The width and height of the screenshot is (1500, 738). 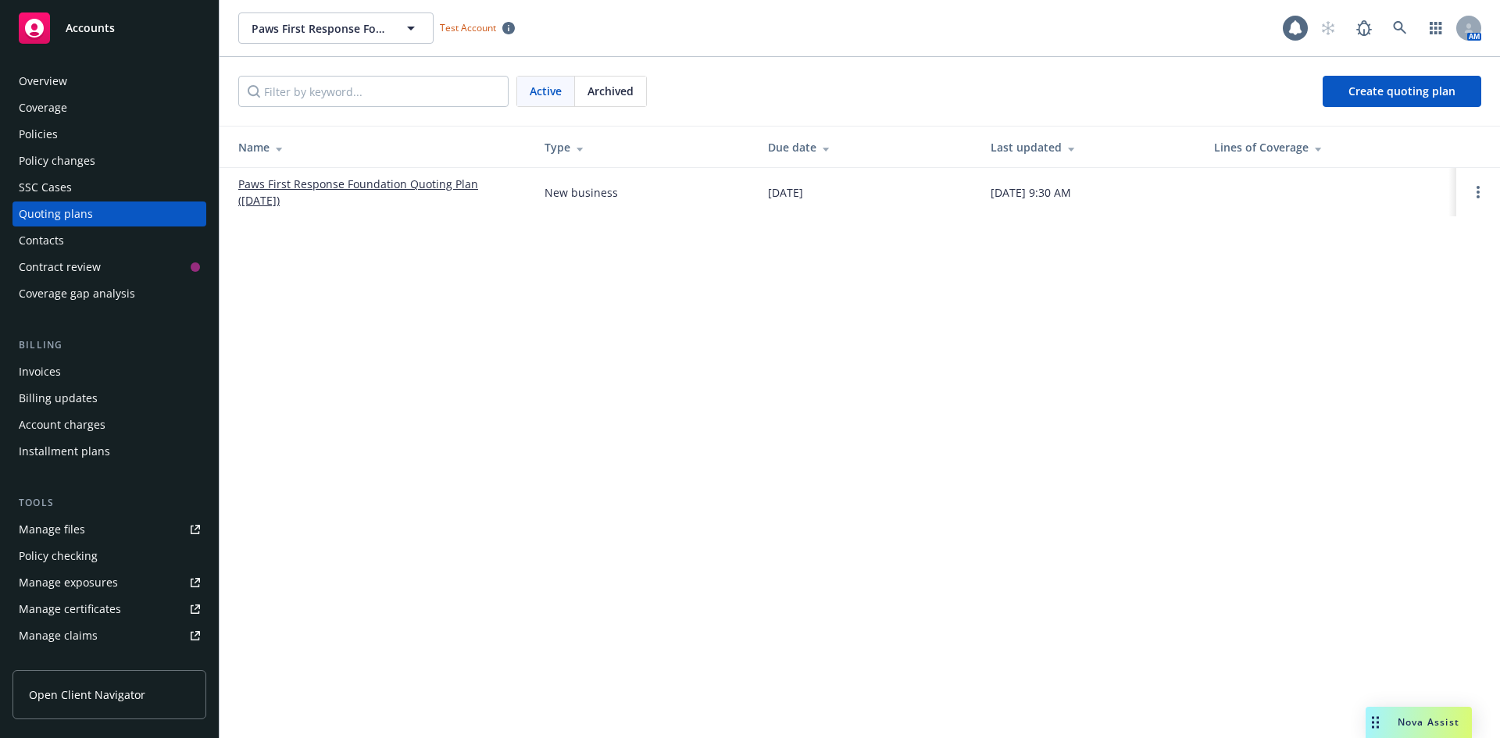 What do you see at coordinates (109, 294) in the screenshot?
I see `a: Coverage gap analysis` at bounding box center [109, 294].